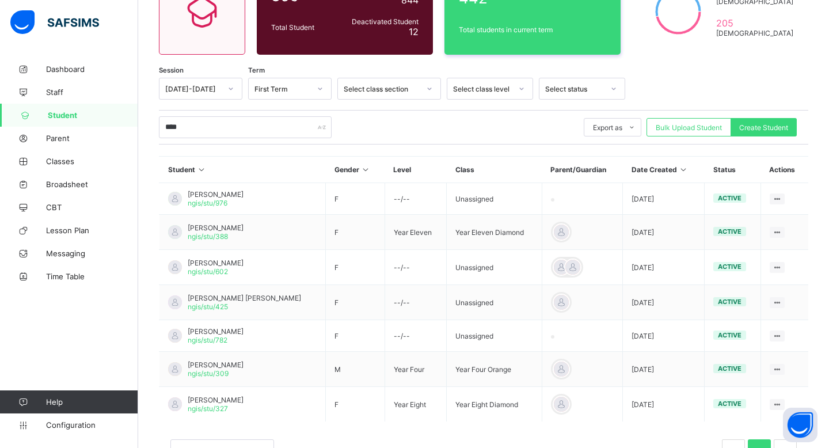 The height and width of the screenshot is (448, 829). Describe the element at coordinates (495, 369) in the screenshot. I see `td: Year Four Orange` at that location.